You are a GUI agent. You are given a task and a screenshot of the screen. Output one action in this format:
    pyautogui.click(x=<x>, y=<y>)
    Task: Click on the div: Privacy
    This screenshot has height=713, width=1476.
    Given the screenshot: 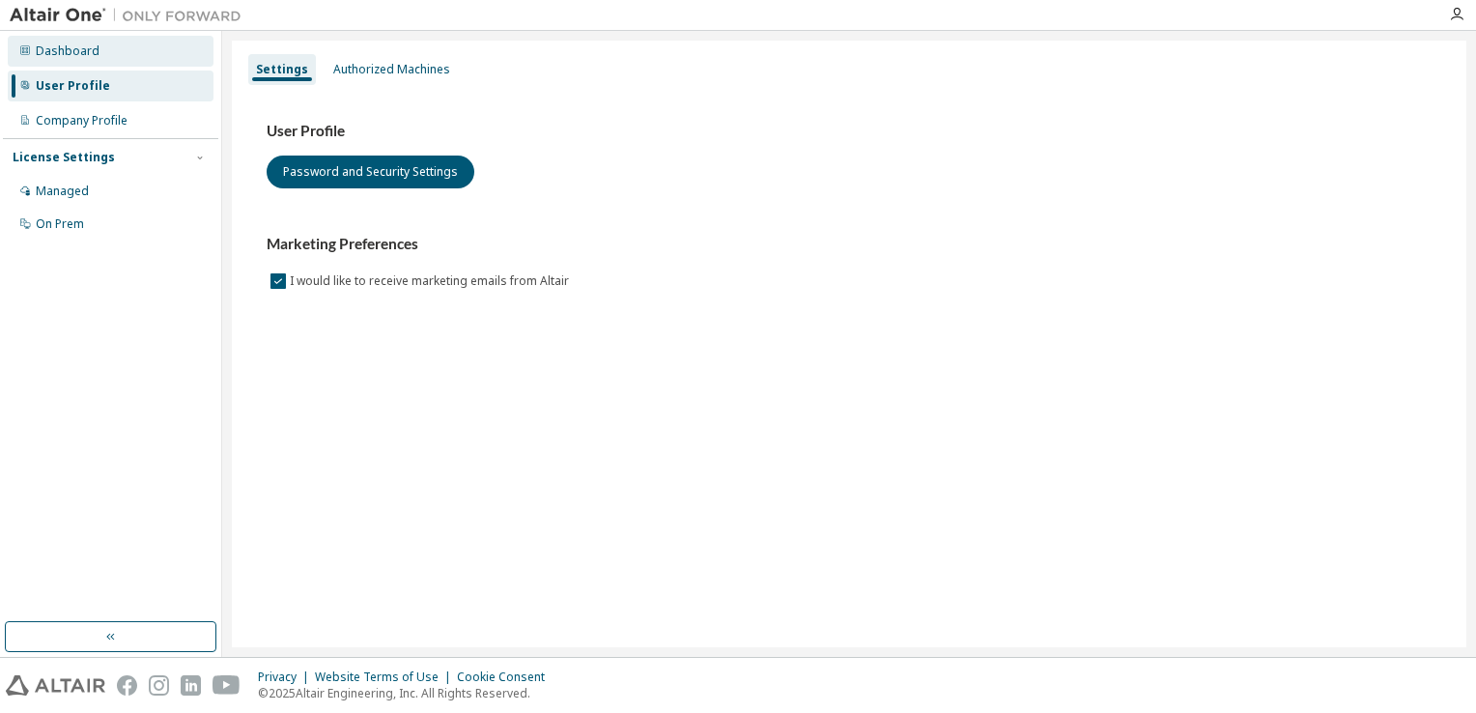 What is the action you would take?
    pyautogui.click(x=286, y=677)
    